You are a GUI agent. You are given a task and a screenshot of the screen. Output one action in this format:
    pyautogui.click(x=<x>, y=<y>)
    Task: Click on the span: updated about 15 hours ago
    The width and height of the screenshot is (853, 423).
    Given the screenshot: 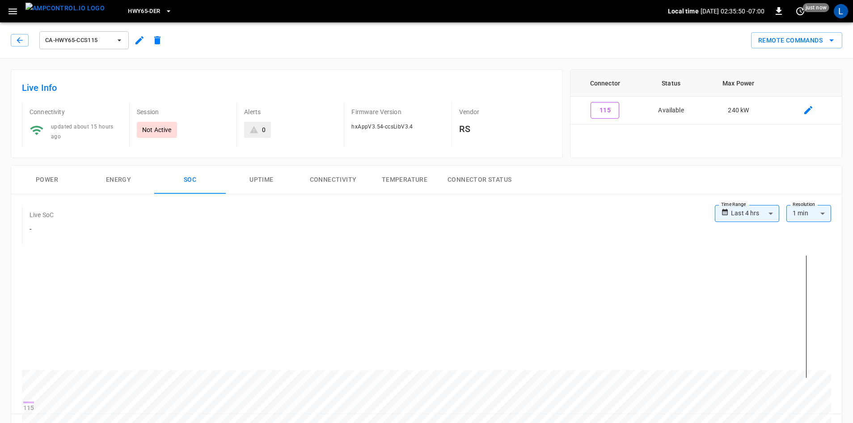 What is the action you would take?
    pyautogui.click(x=82, y=131)
    